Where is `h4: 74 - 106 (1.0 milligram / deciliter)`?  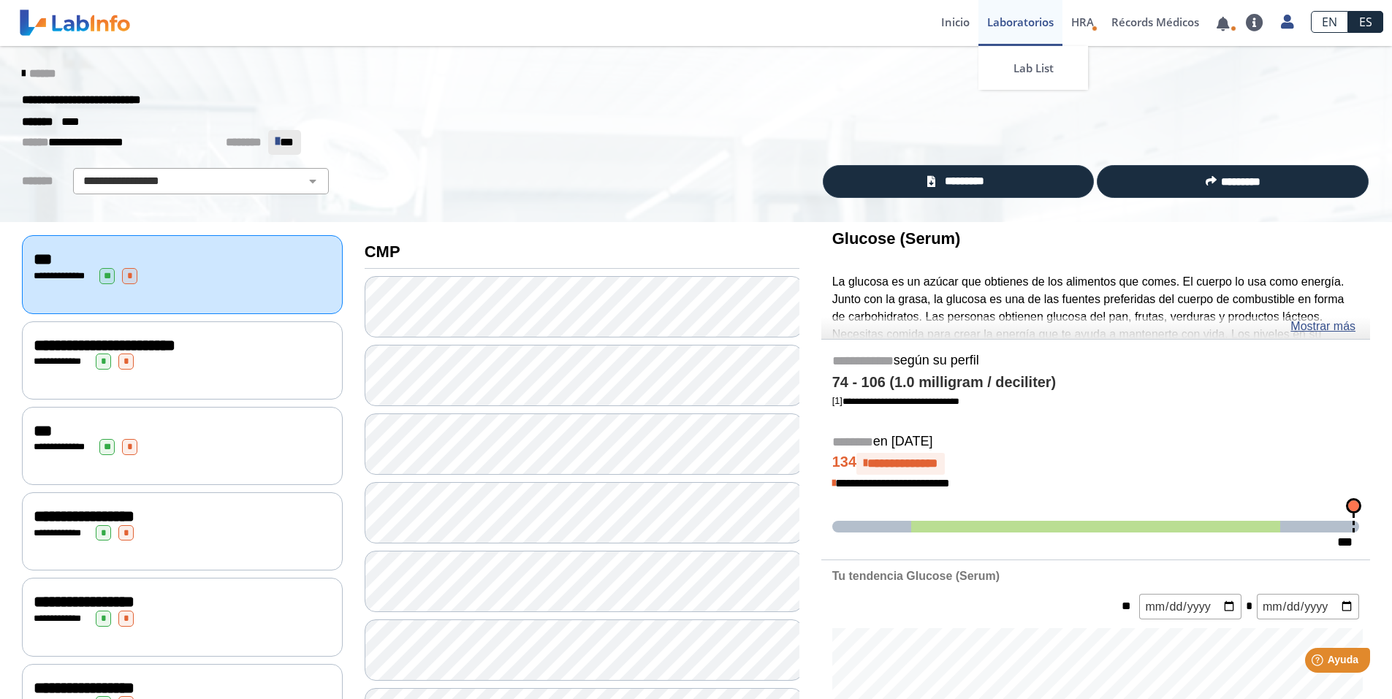
h4: 74 - 106 (1.0 milligram / deciliter) is located at coordinates (1096, 383).